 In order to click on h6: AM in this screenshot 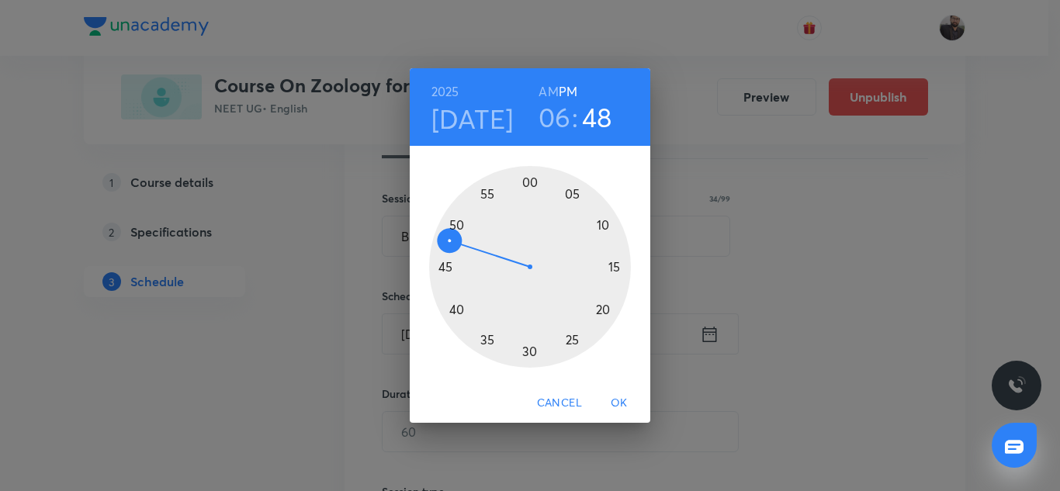, I will do `click(548, 92)`.